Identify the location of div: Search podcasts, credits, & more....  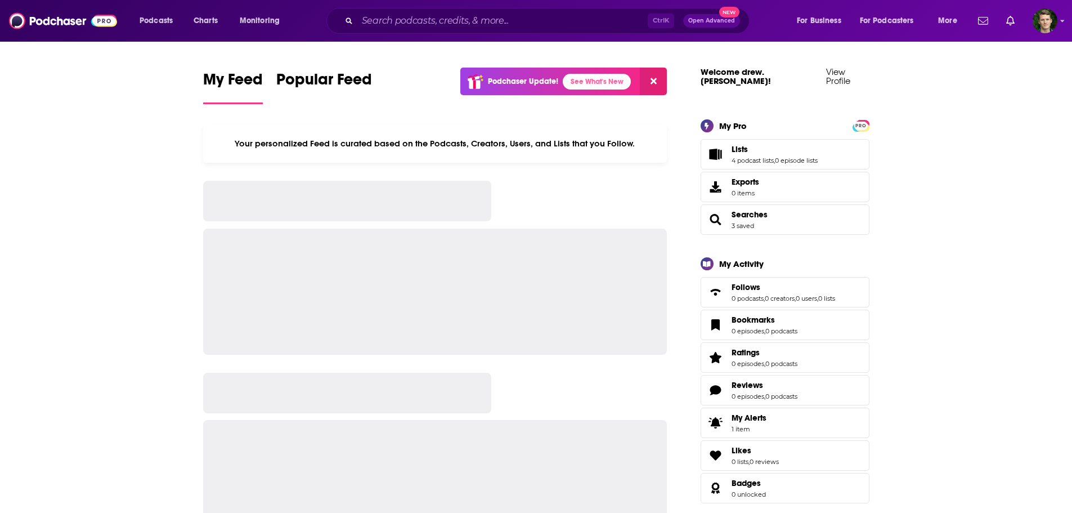
(549, 21).